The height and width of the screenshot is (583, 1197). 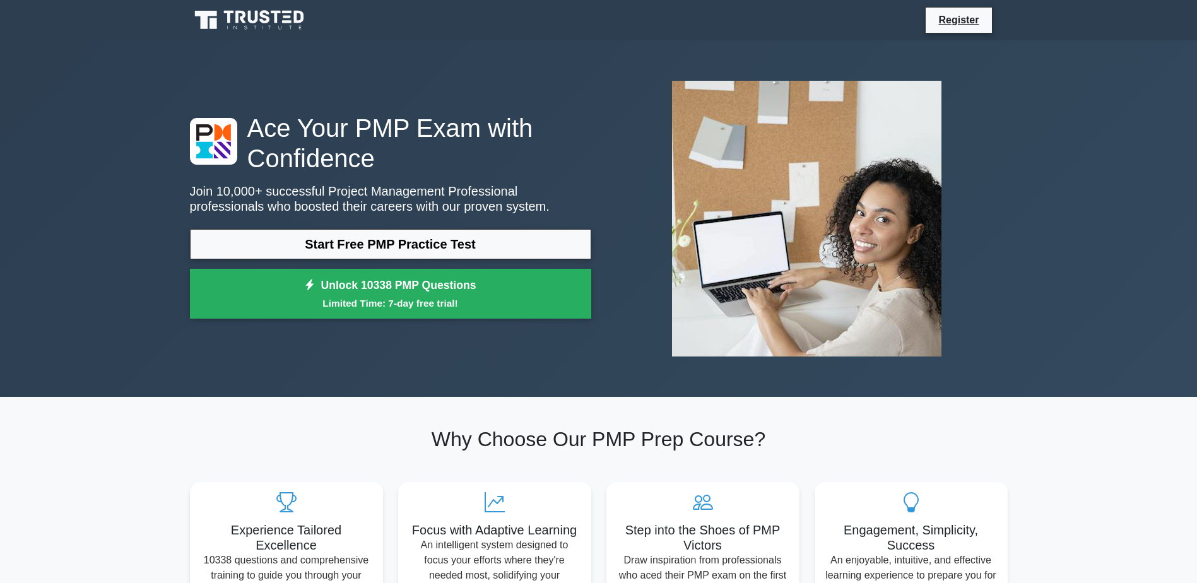 What do you see at coordinates (958, 20) in the screenshot?
I see `a: Register` at bounding box center [958, 20].